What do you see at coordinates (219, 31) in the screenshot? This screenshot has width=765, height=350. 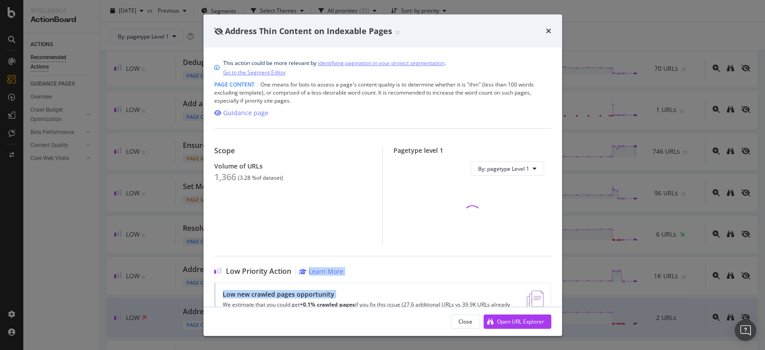 I see `div: eye-slash` at bounding box center [219, 31].